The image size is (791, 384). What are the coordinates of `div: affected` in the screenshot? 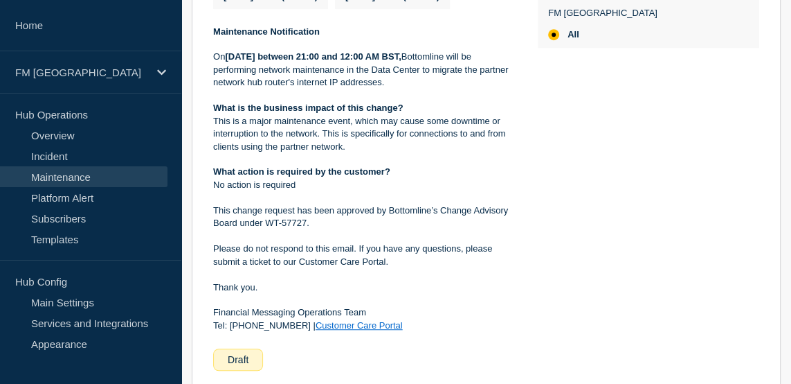 It's located at (554, 35).